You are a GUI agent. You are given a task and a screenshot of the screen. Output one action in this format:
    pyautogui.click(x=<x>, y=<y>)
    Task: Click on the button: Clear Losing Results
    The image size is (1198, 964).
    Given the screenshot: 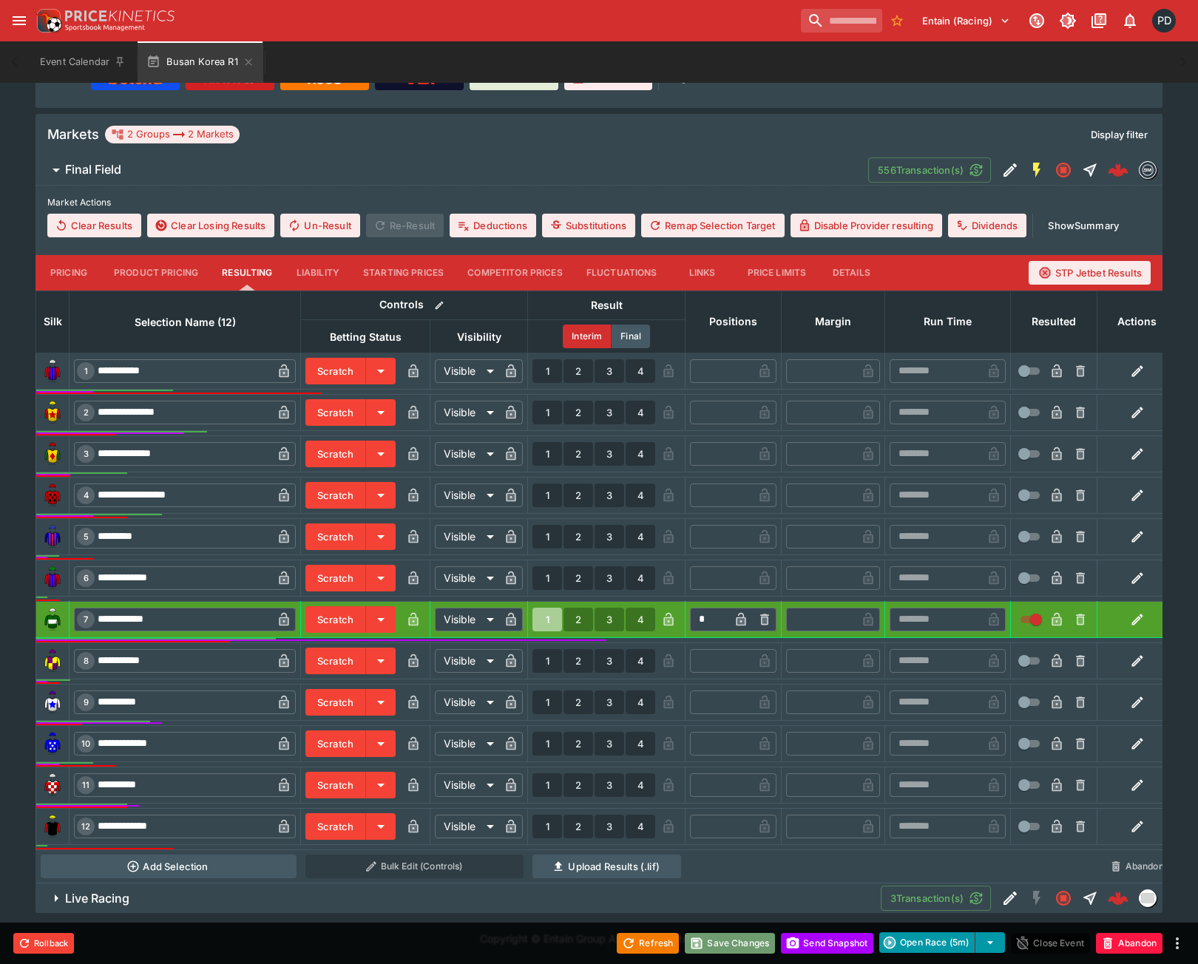 What is the action you would take?
    pyautogui.click(x=211, y=226)
    